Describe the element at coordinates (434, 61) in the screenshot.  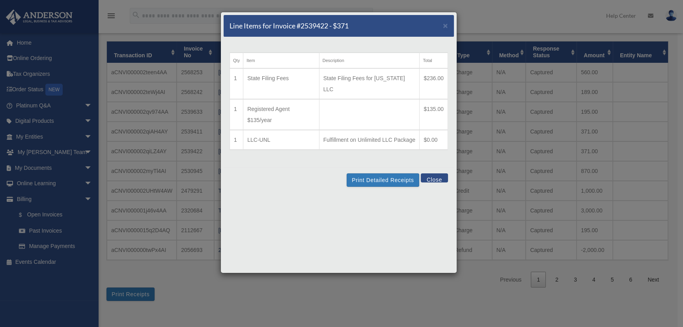
I see `th: Total` at that location.